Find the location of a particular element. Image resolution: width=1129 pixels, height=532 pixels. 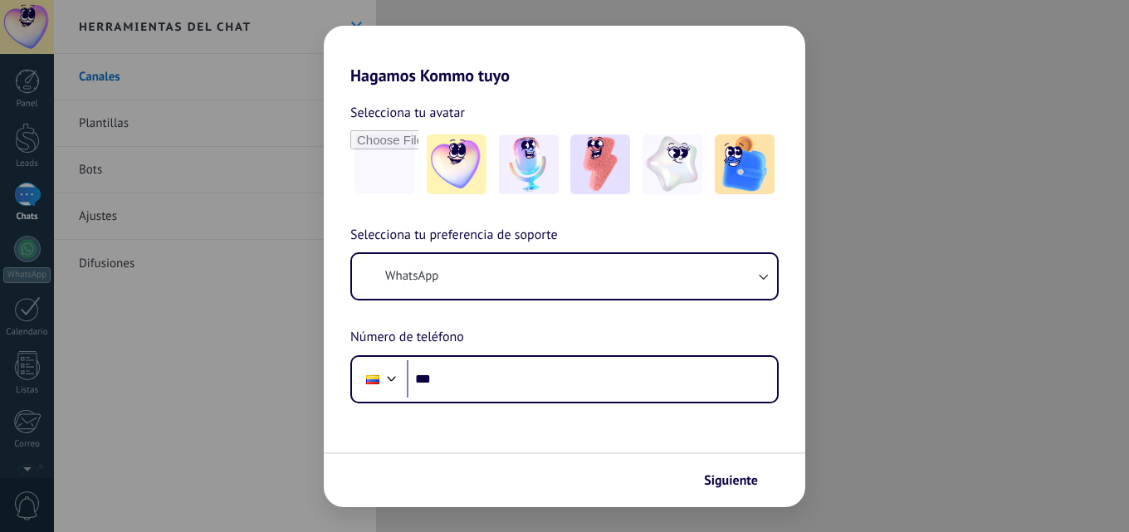

span: Número de teléfono is located at coordinates (407, 338).